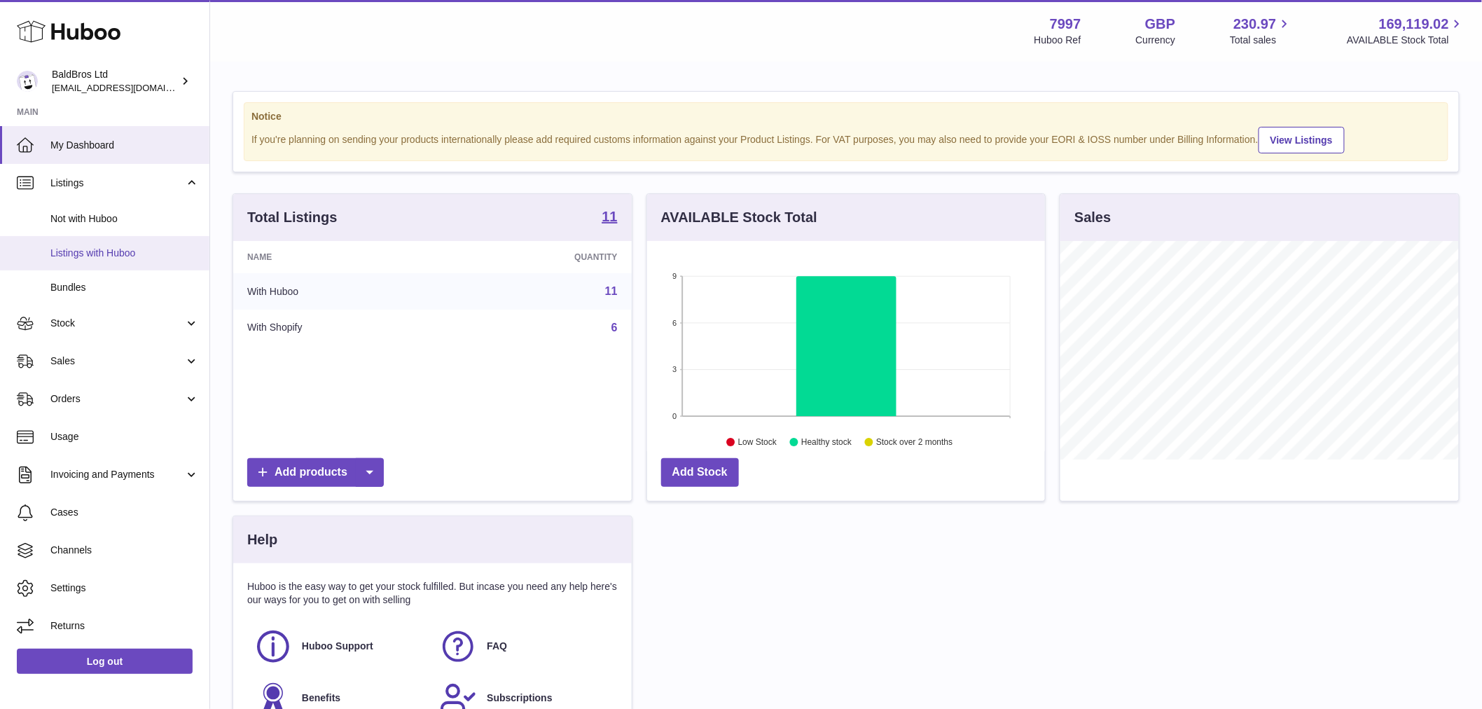 The width and height of the screenshot is (1482, 709). I want to click on span: Usage, so click(125, 436).